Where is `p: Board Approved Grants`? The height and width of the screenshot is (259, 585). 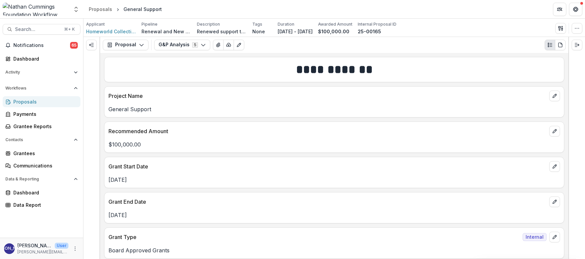
p: Board Approved Grants is located at coordinates (334, 251).